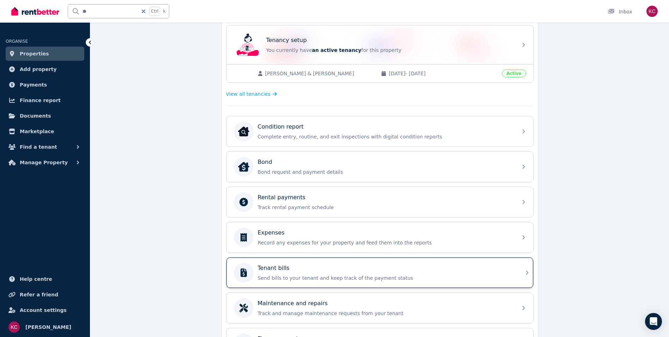 Image resolution: width=669 pixels, height=337 pixels. What do you see at coordinates (35, 116) in the screenshot?
I see `span: Documents` at bounding box center [35, 116].